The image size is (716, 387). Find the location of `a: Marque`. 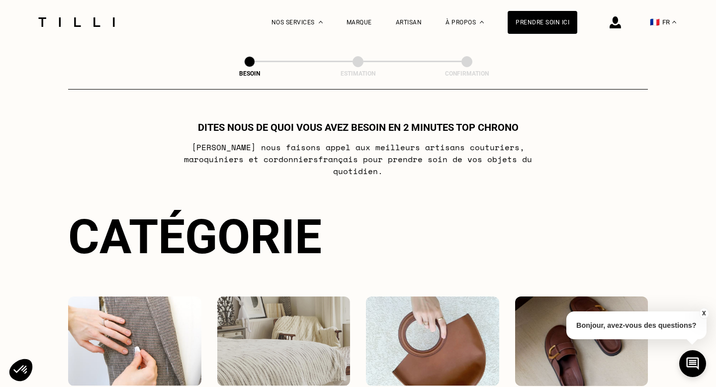

a: Marque is located at coordinates (359, 22).